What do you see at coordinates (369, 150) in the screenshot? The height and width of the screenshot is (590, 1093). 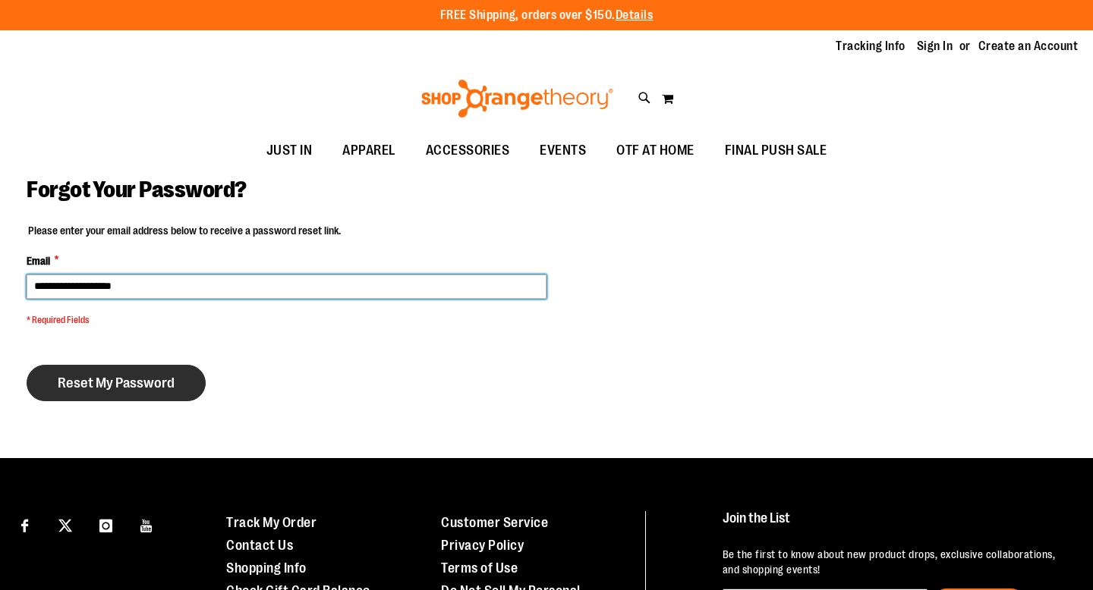 I see `span: APPAREL` at bounding box center [369, 150].